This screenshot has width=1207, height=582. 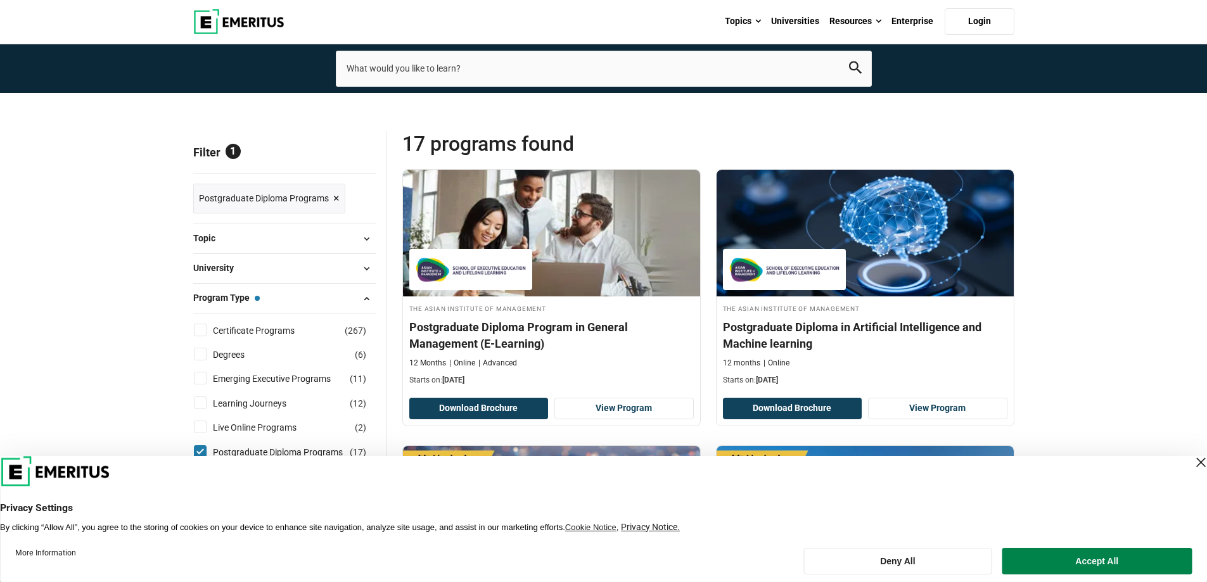 What do you see at coordinates (285, 379) in the screenshot?
I see `a: Emerging Executive Programs` at bounding box center [285, 379].